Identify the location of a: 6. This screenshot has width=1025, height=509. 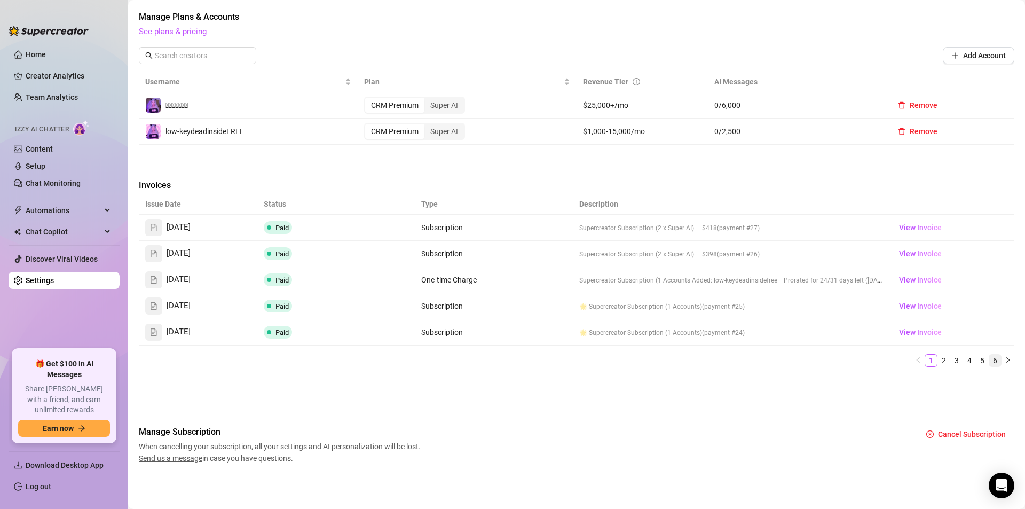
(995, 360).